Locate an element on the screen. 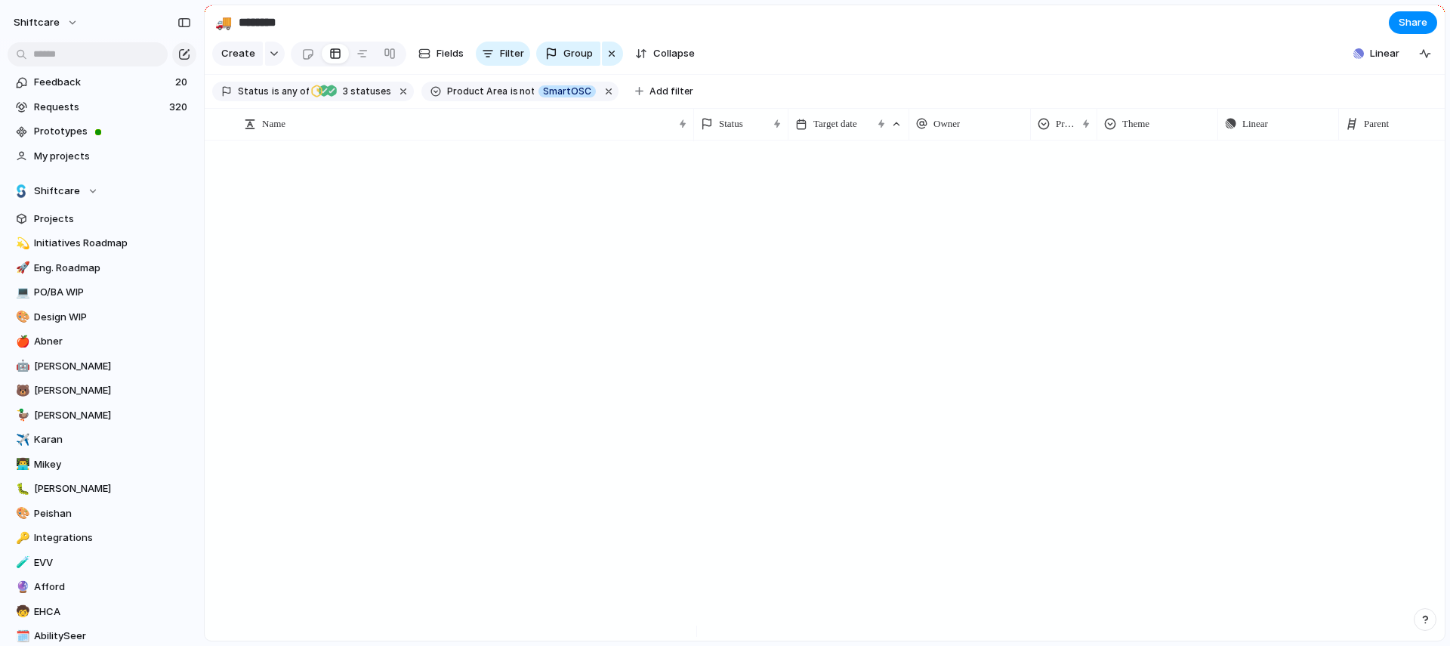  span: Fields is located at coordinates (450, 54).